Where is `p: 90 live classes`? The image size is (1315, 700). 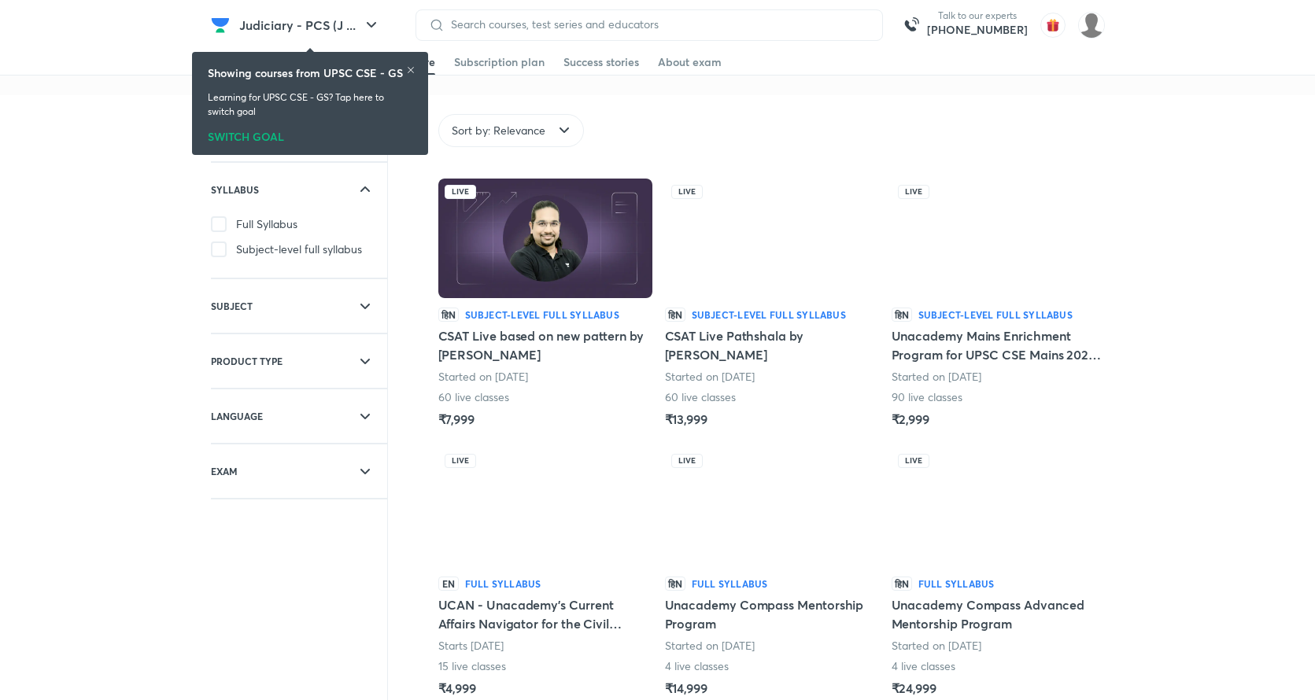
p: 90 live classes is located at coordinates (927, 397).